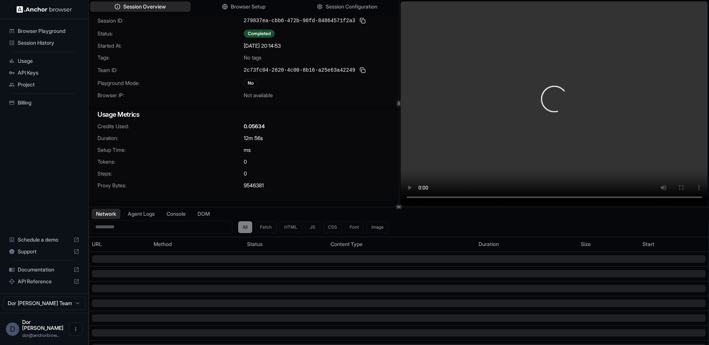 Image resolution: width=709 pixels, height=345 pixels. Describe the element at coordinates (44, 85) in the screenshot. I see `div: Project` at that location.